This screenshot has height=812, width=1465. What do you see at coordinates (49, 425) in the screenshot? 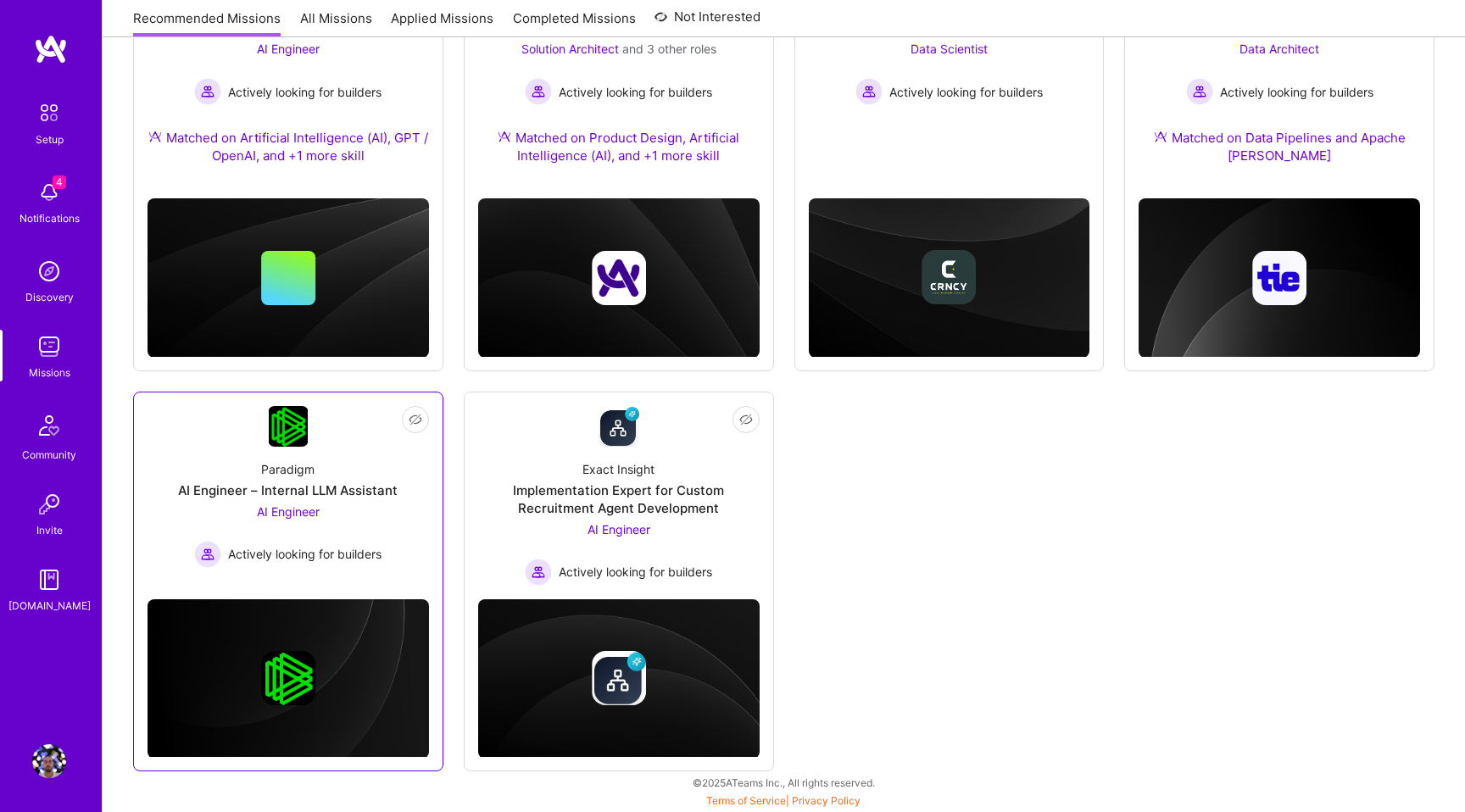
I see `img: Community` at bounding box center [49, 425].